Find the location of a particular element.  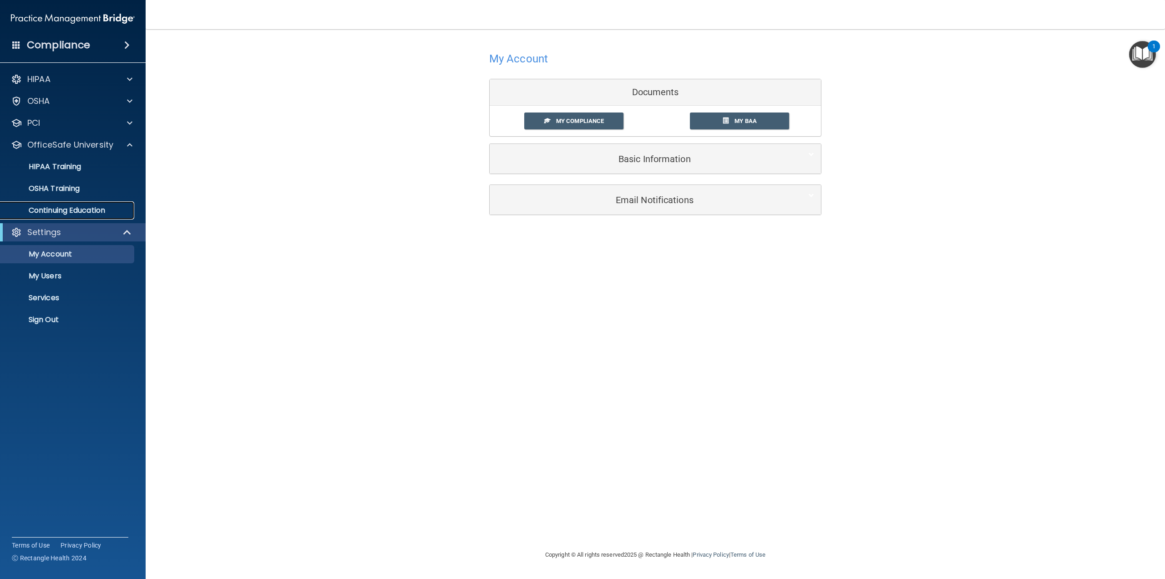

p: OSHA Training is located at coordinates (43, 188).